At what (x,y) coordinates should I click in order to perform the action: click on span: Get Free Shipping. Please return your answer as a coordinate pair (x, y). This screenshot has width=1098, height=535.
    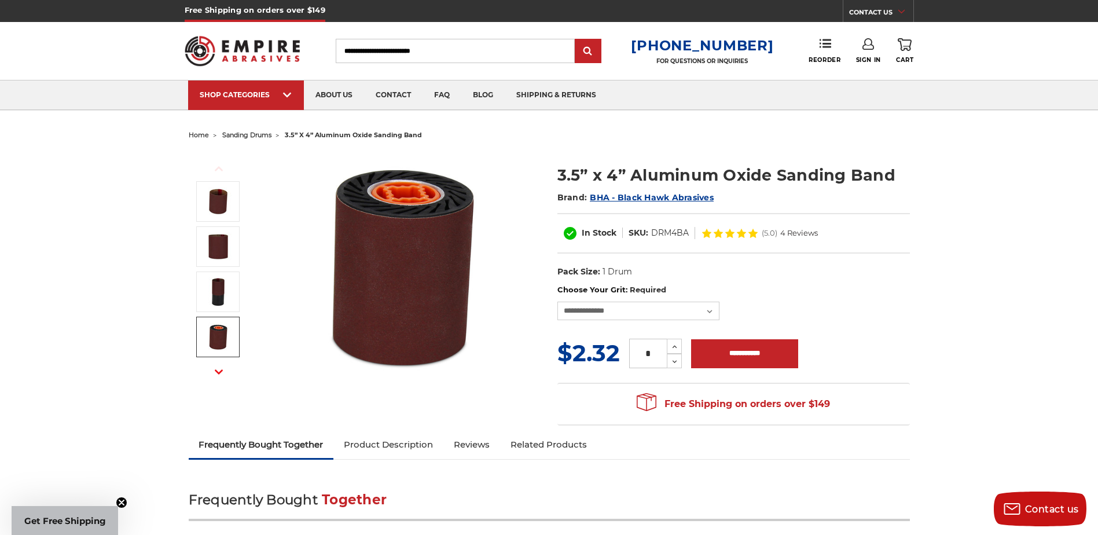
    Looking at the image, I should click on (65, 521).